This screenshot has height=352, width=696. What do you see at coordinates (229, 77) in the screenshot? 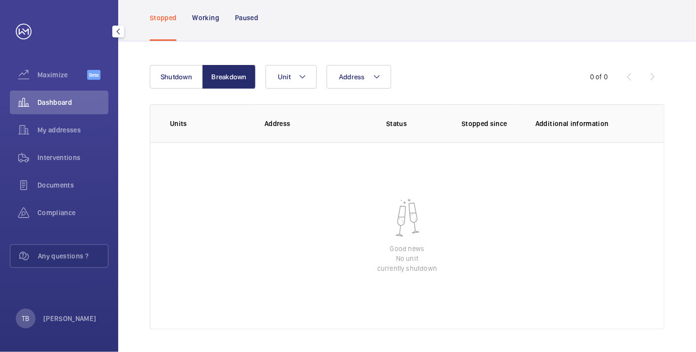
I see `button: Breakdown` at bounding box center [229, 77].